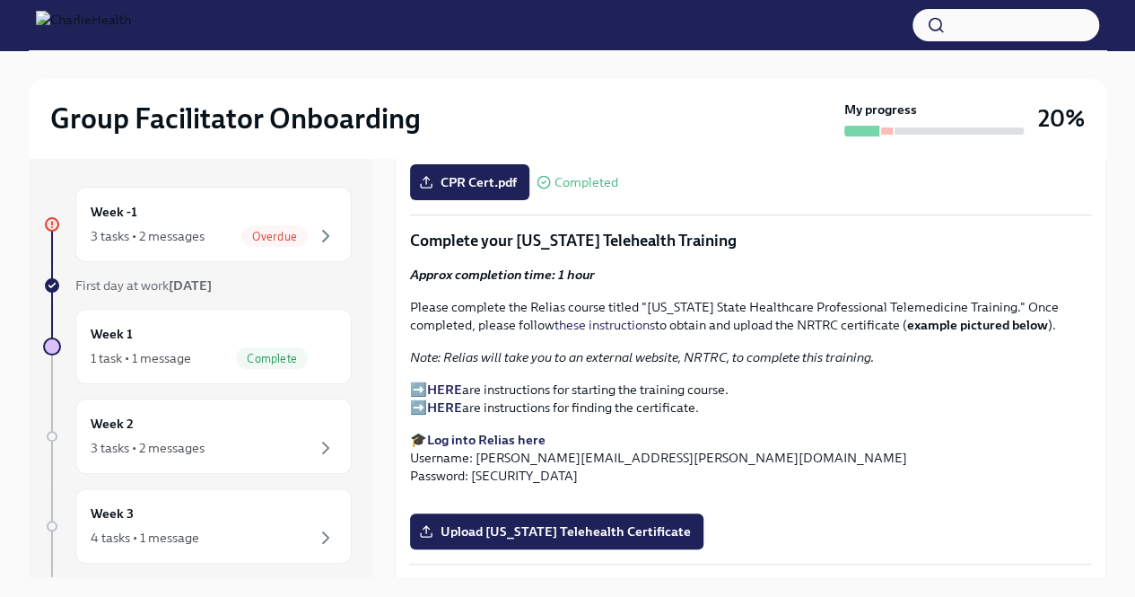 Image resolution: width=1135 pixels, height=597 pixels. Describe the element at coordinates (141, 358) in the screenshot. I see `div: 1 task • 1 message` at that location.